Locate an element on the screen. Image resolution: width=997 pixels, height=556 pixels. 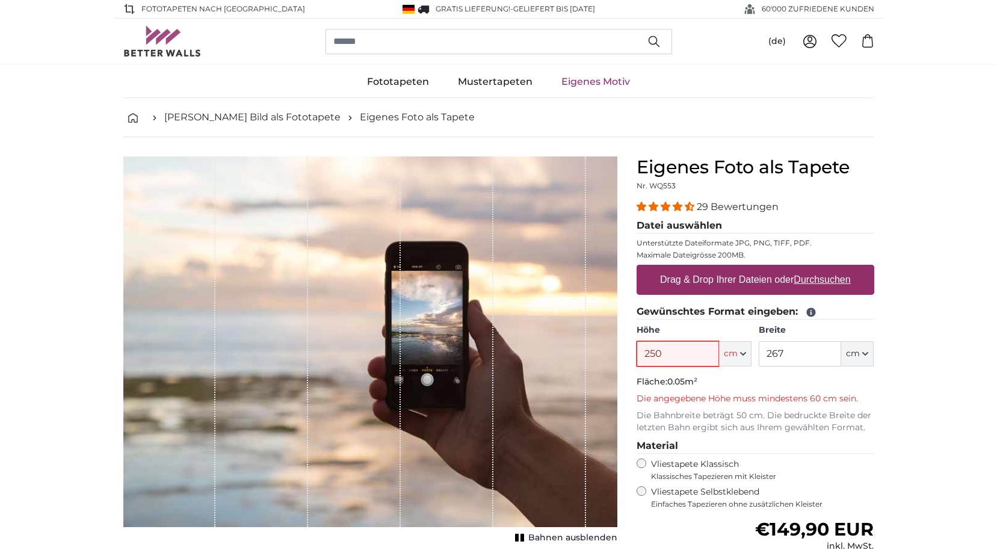
span: 60'000 ZUFRIEDENE KUNDEN is located at coordinates (818, 9).